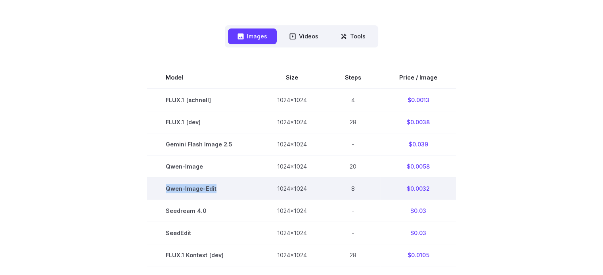 This screenshot has height=275, width=603. Describe the element at coordinates (418, 122) in the screenshot. I see `td: $0.0038` at that location.